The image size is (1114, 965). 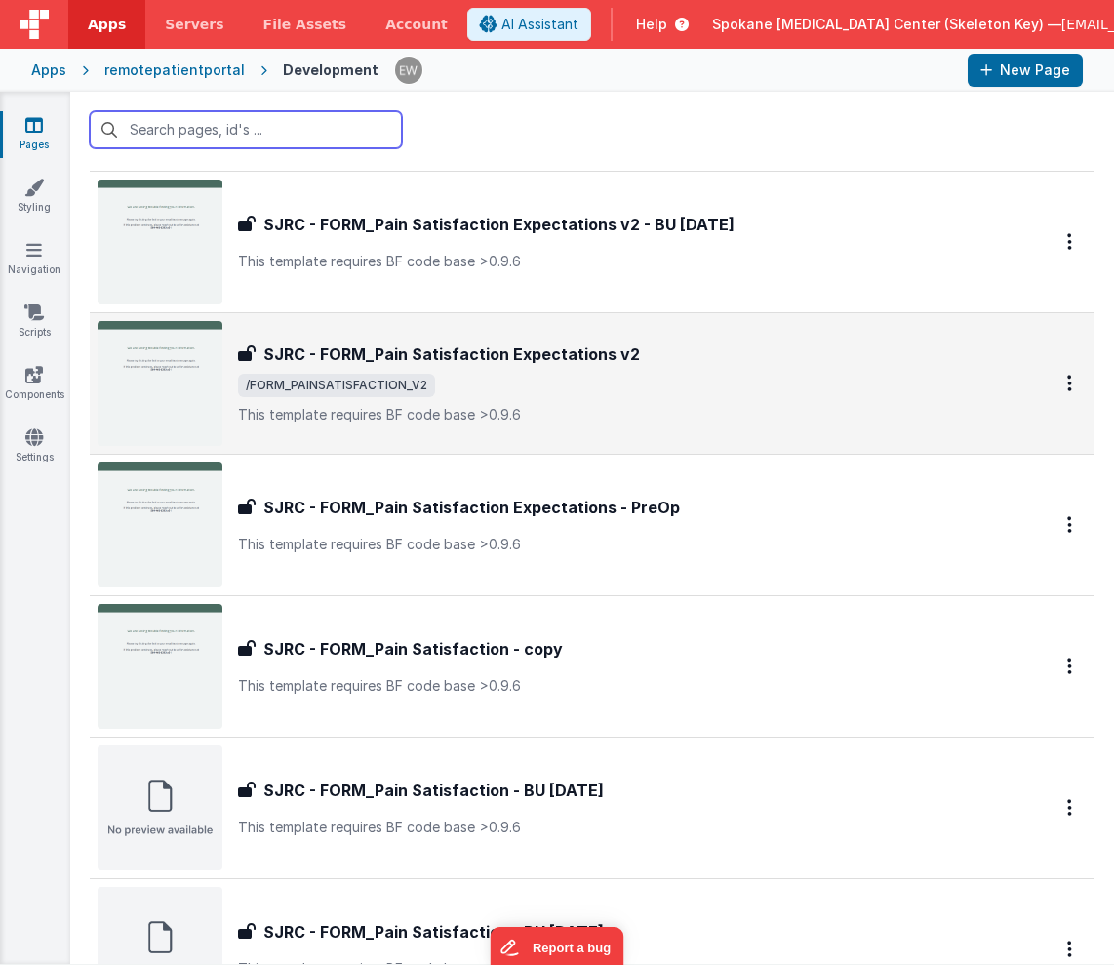 What do you see at coordinates (106, 24) in the screenshot?
I see `span: Apps` at bounding box center [106, 24].